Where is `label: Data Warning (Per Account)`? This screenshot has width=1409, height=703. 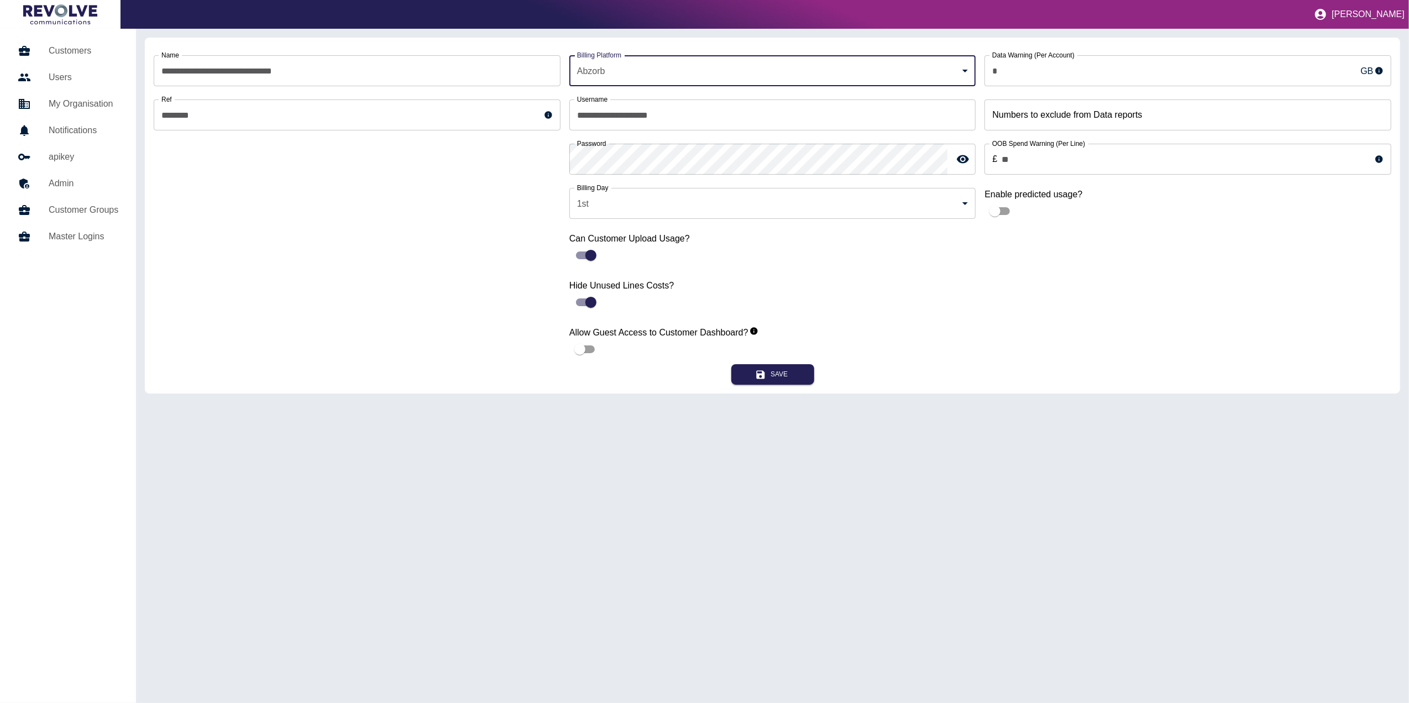
label: Data Warning (Per Account) is located at coordinates (1033, 55).